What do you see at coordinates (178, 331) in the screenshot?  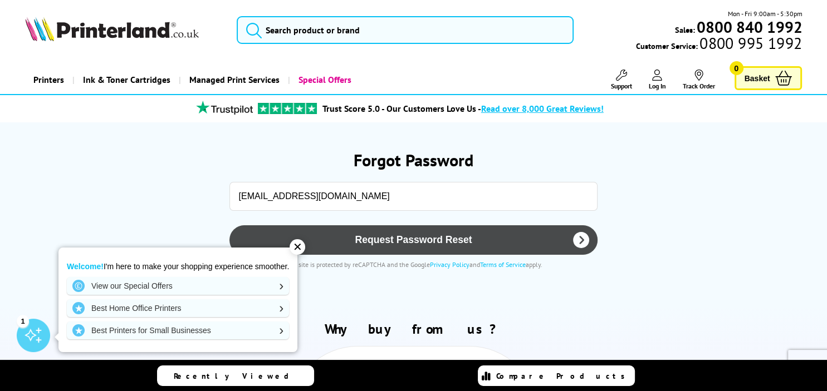 I see `a: Best Printers for Small Businesses` at bounding box center [178, 331].